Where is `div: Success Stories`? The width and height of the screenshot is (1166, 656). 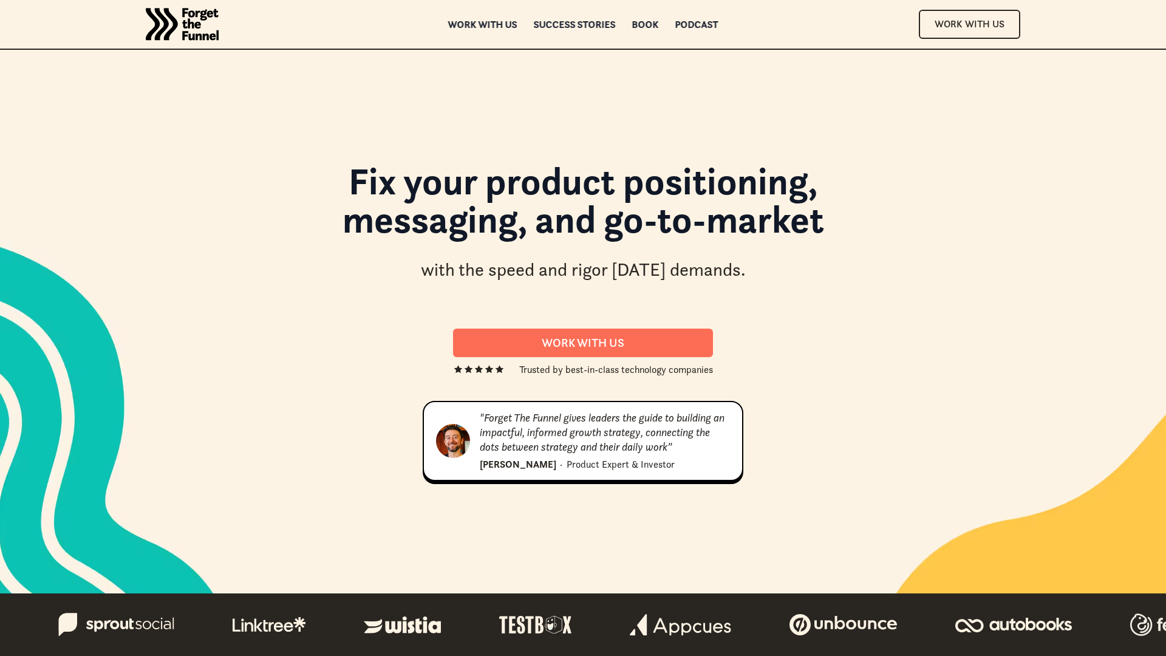
div: Success Stories is located at coordinates (575, 24).